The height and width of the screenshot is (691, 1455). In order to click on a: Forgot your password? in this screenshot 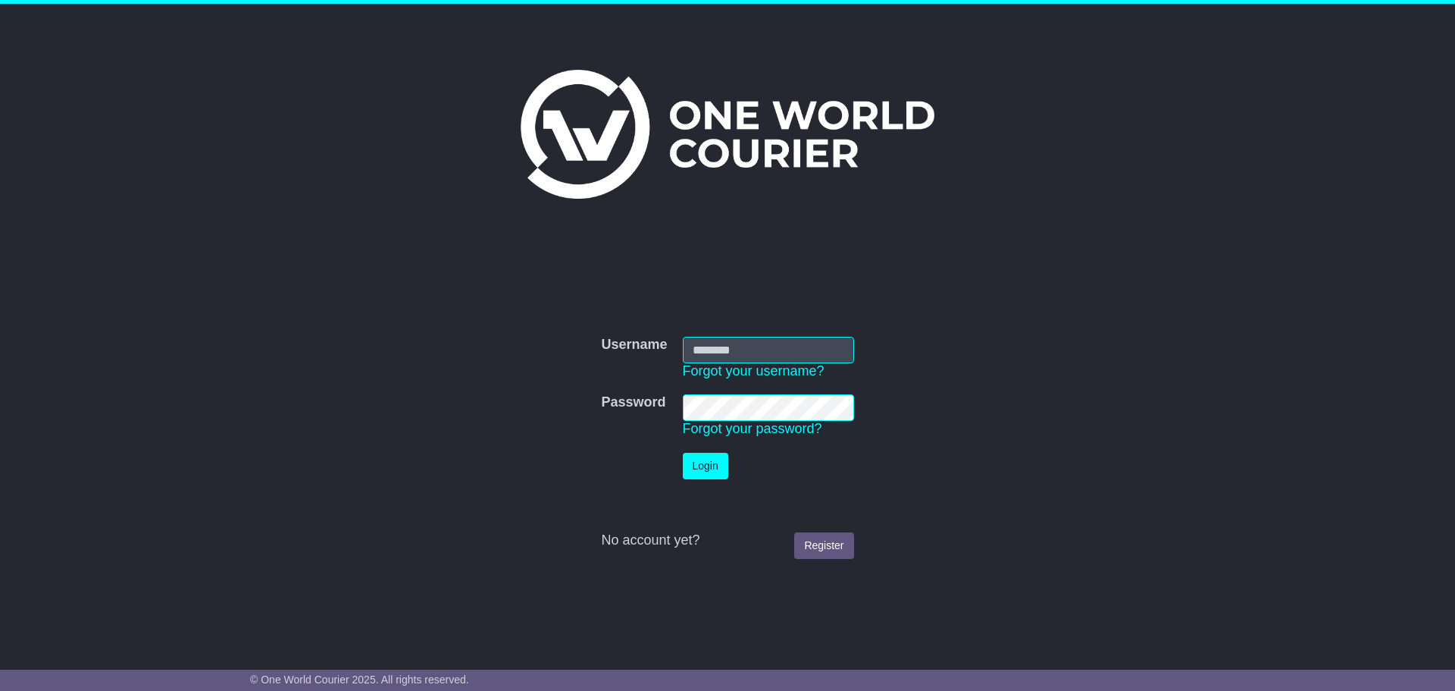, I will do `click(753, 428)`.